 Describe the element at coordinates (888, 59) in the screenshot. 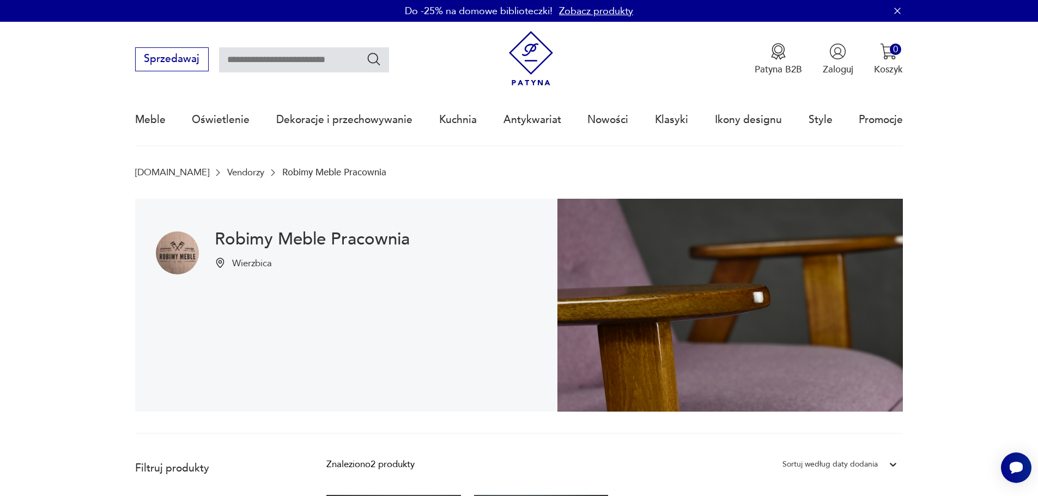

I see `button: 0Koszyk` at that location.